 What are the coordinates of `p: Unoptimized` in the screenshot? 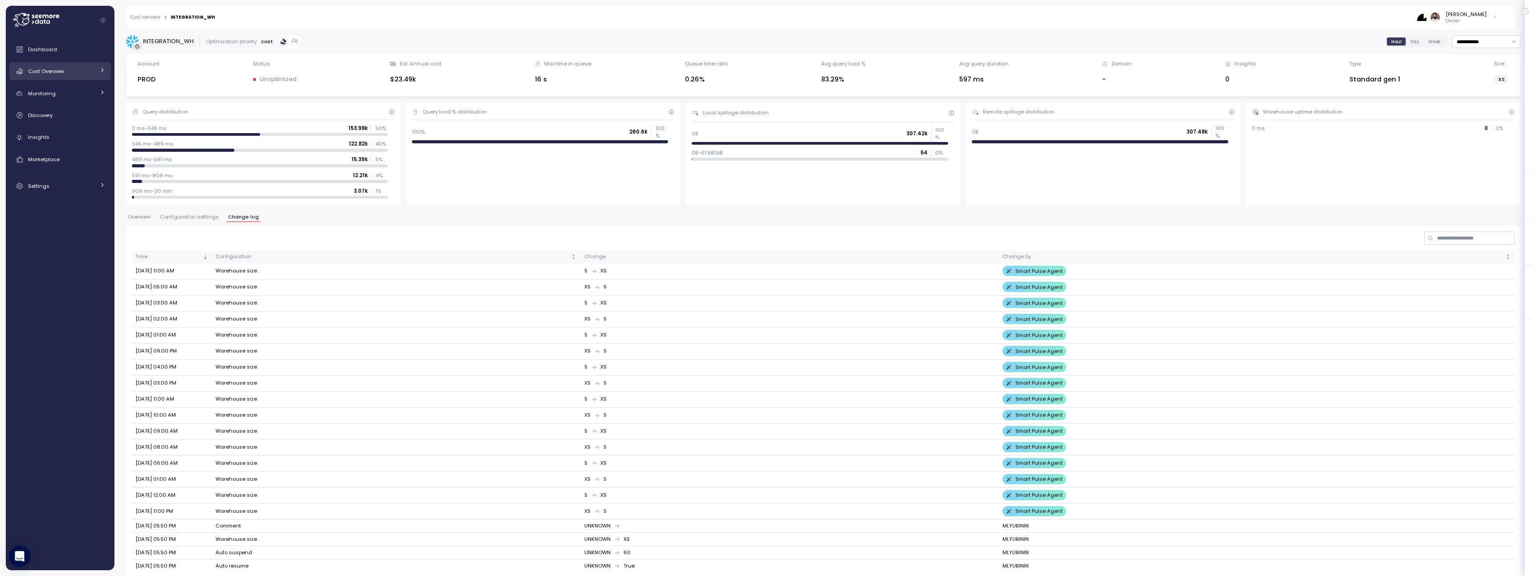 It's located at (278, 79).